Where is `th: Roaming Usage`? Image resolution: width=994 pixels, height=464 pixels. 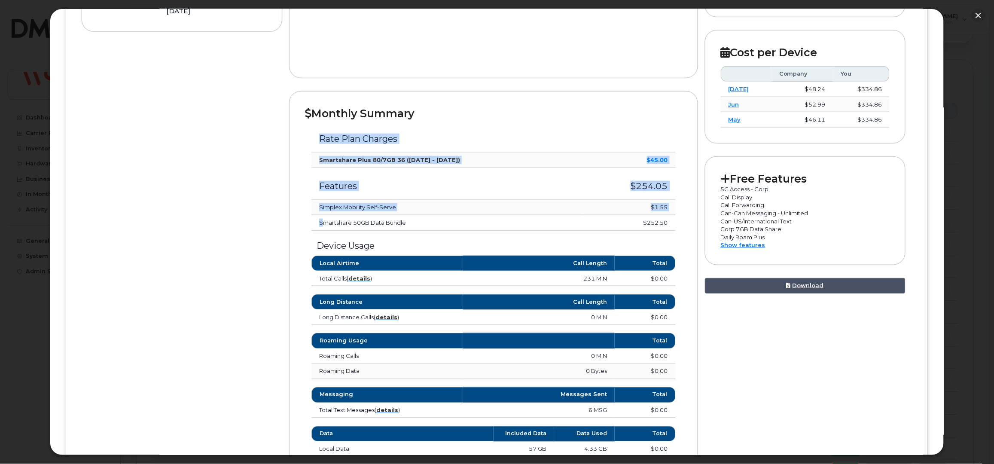 th: Roaming Usage is located at coordinates (387, 340).